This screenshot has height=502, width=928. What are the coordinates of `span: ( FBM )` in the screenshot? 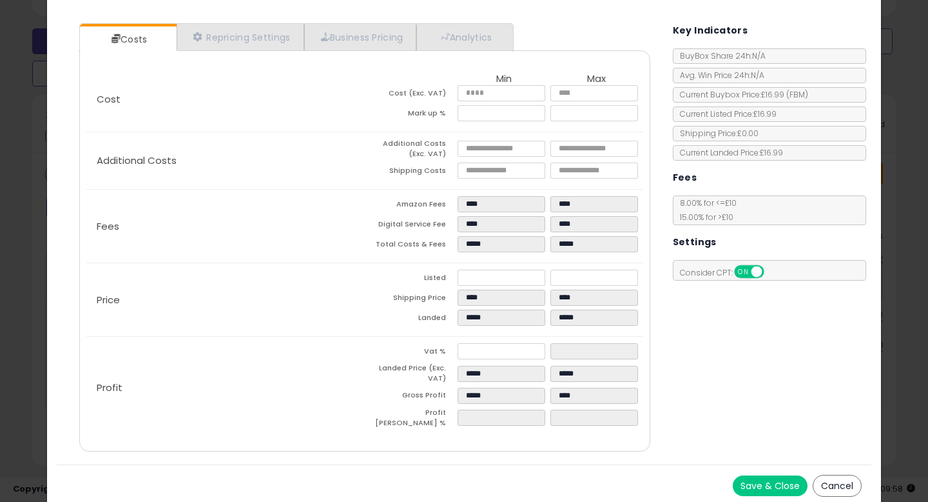 It's located at (797, 94).